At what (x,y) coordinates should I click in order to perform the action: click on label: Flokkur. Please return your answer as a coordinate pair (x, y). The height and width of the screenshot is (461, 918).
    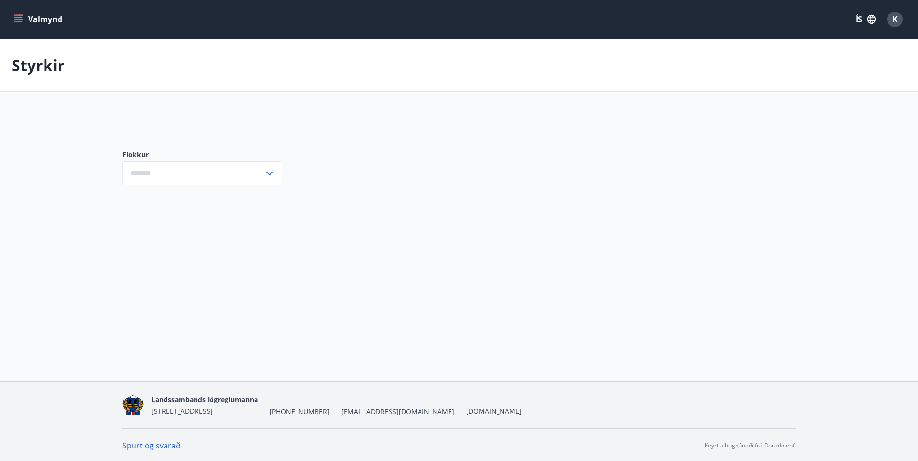
    Looking at the image, I should click on (202, 155).